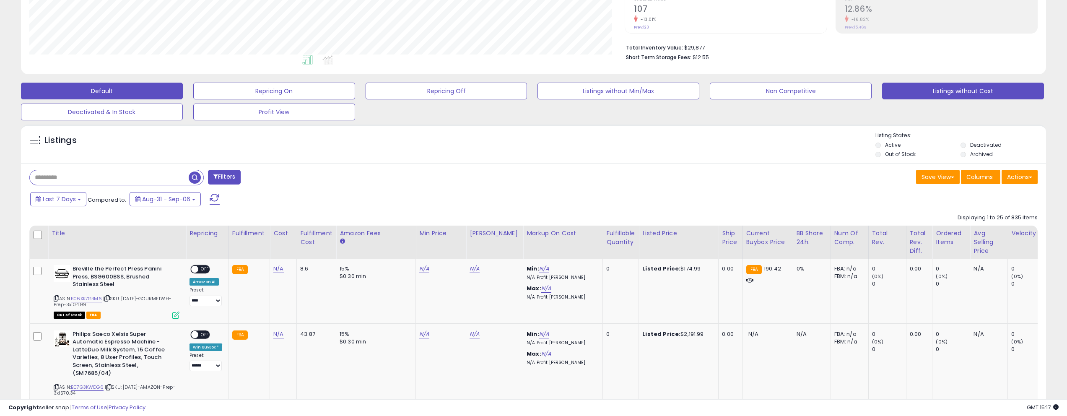  What do you see at coordinates (658, 57) in the screenshot?
I see `b: Short Term Storage Fees:` at bounding box center [658, 57].